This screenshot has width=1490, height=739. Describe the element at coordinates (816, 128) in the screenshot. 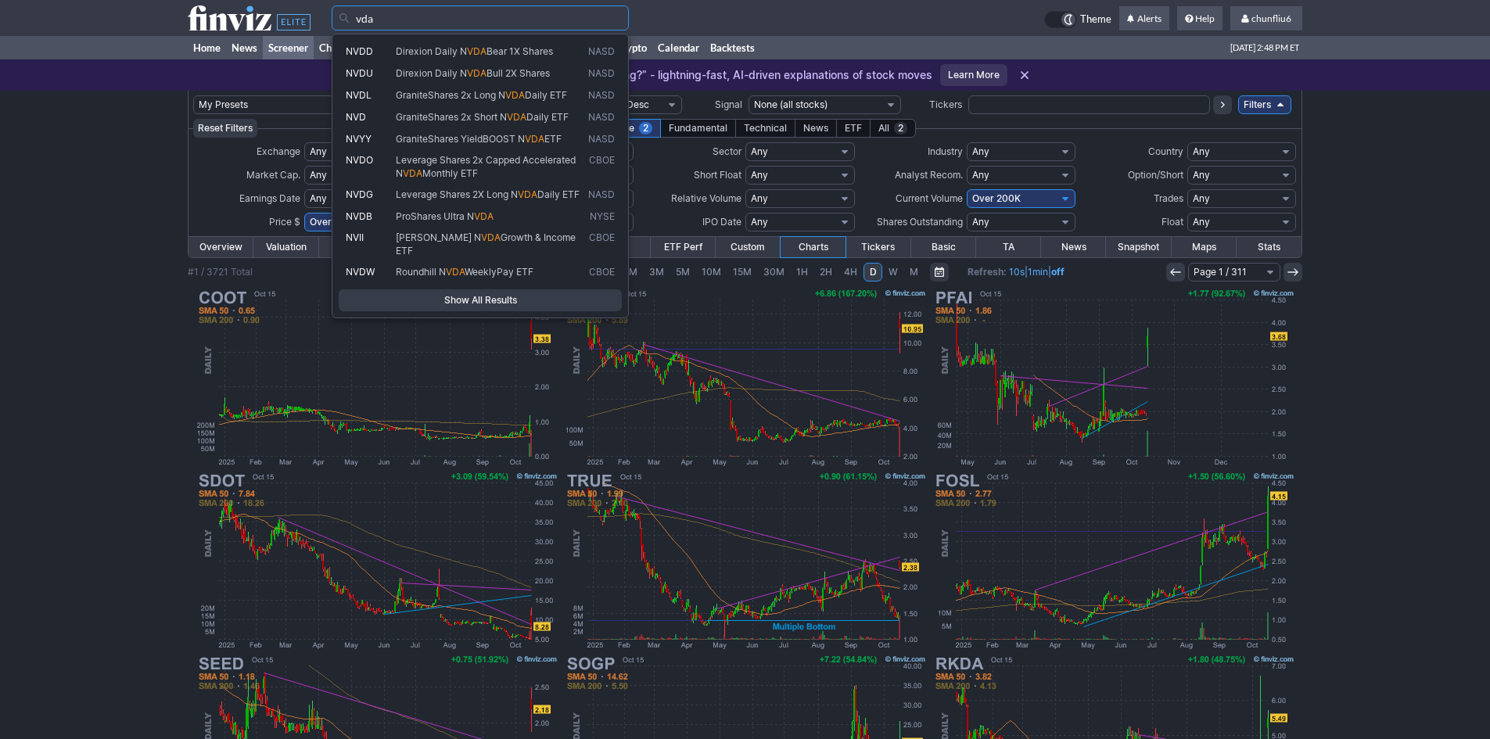

I see `div: News` at that location.